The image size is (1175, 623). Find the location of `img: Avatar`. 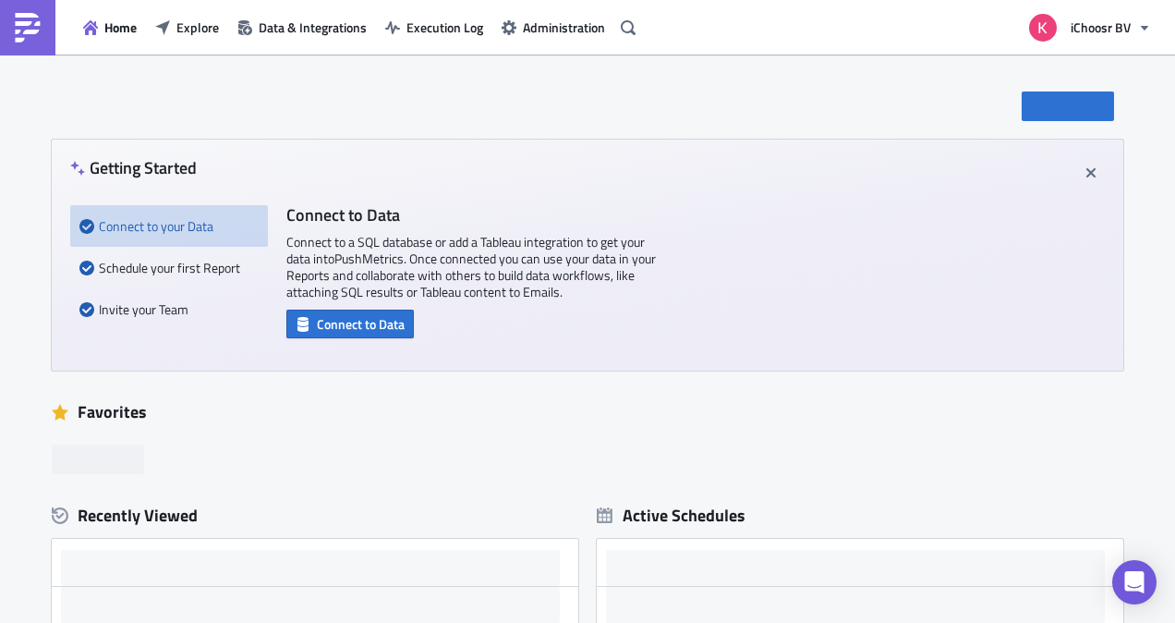

img: Avatar is located at coordinates (1043, 28).